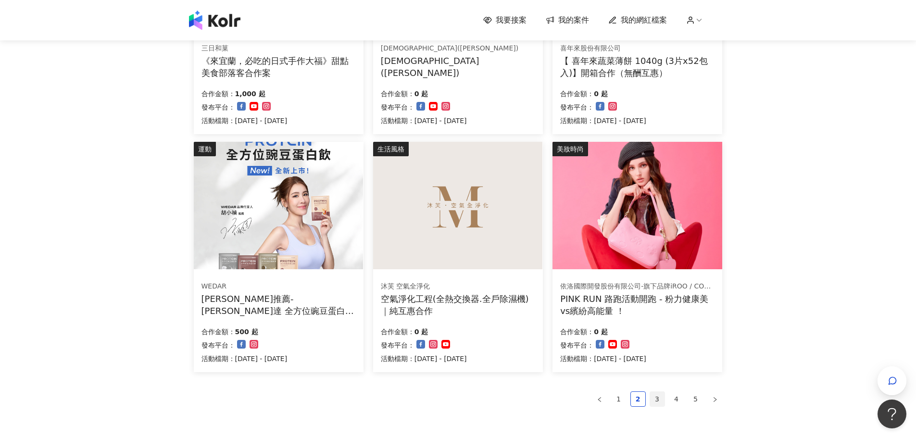  Describe the element at coordinates (638, 399) in the screenshot. I see `a: 2` at that location.